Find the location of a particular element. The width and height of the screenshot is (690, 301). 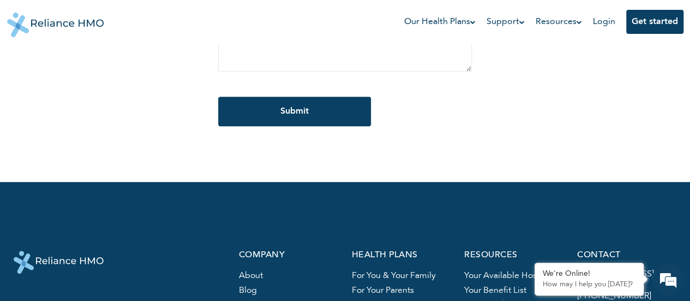

a: Resources is located at coordinates (559, 22).